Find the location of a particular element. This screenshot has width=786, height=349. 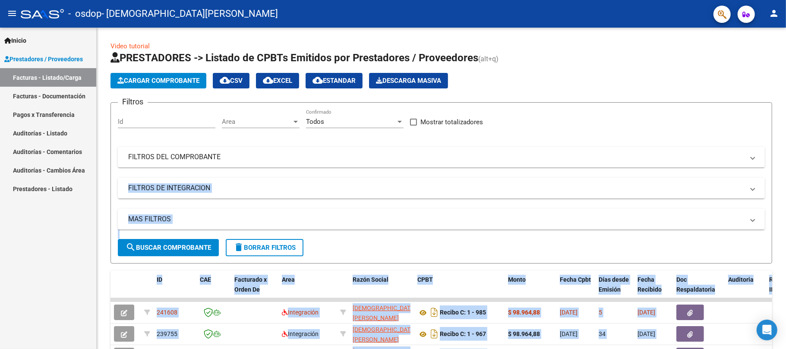

span: Facturado x Orden De is located at coordinates (250, 285).